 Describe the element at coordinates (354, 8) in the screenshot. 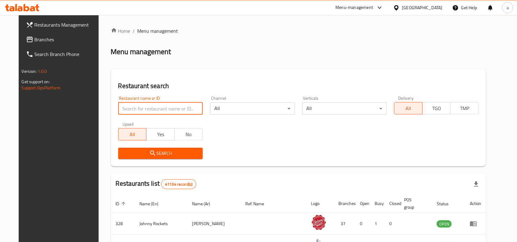

I see `div: Menu-management` at that location.